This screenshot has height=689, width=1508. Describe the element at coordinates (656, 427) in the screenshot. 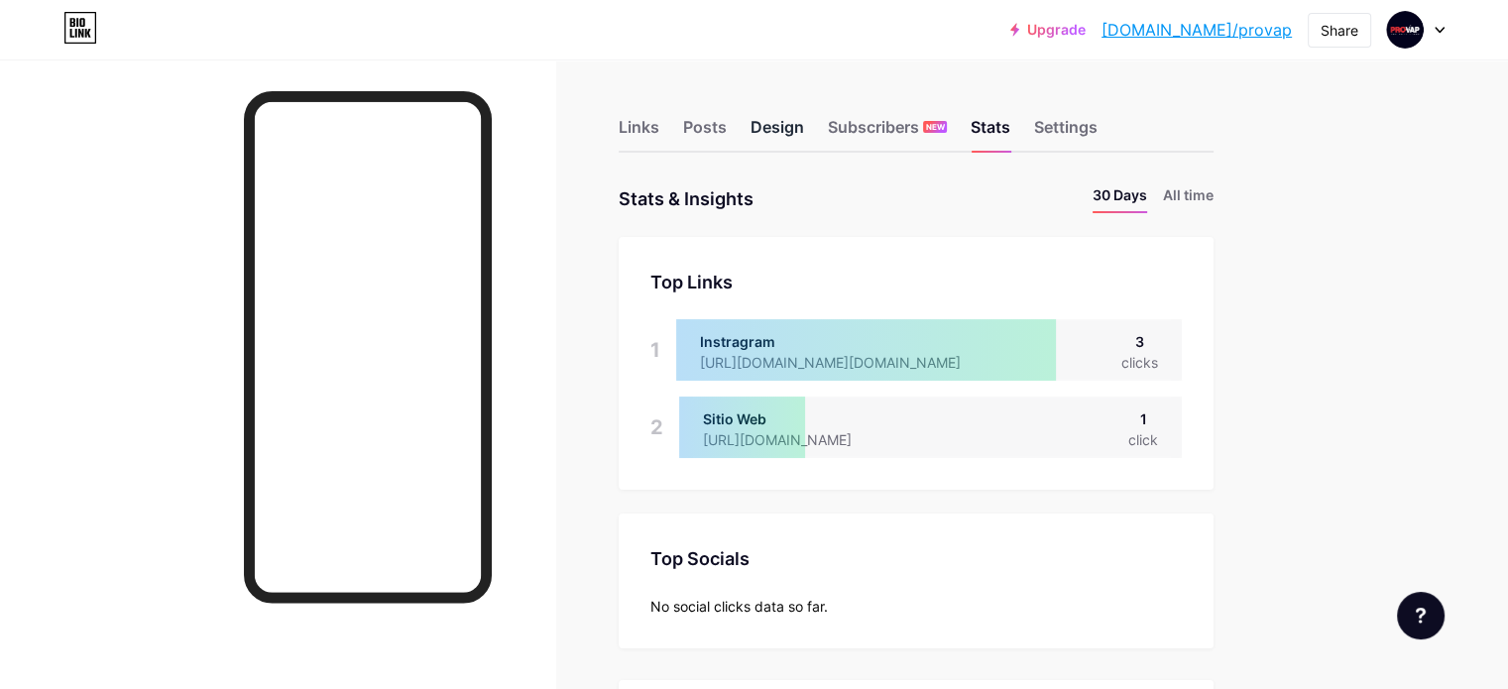

I see `div: 2` at that location.